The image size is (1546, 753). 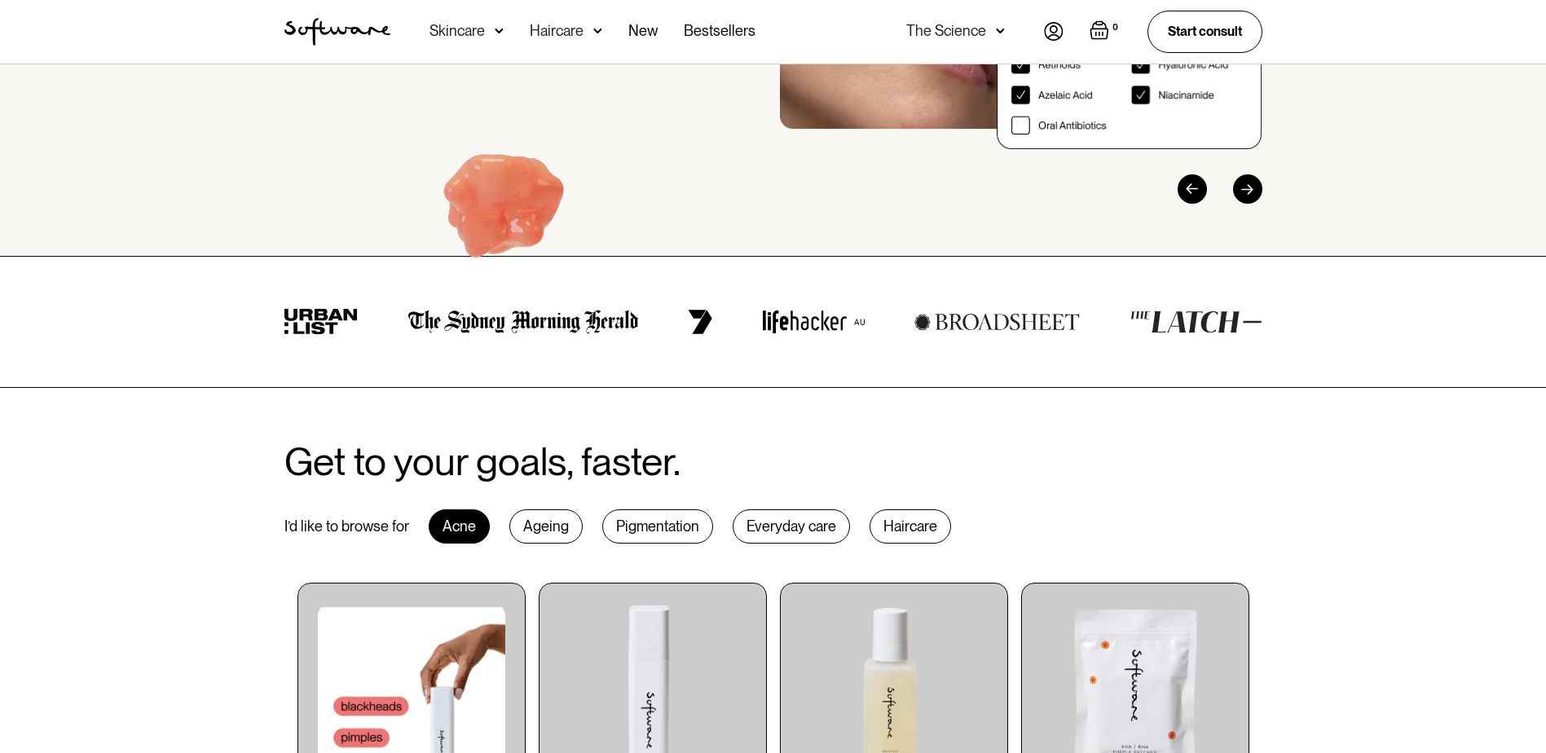 I want to click on img: the Sydney morning herald logo, so click(x=523, y=322).